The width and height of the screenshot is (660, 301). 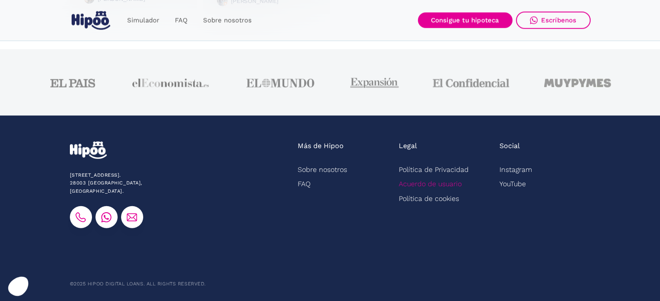 What do you see at coordinates (429, 199) in the screenshot?
I see `a: Política de cookies` at bounding box center [429, 199].